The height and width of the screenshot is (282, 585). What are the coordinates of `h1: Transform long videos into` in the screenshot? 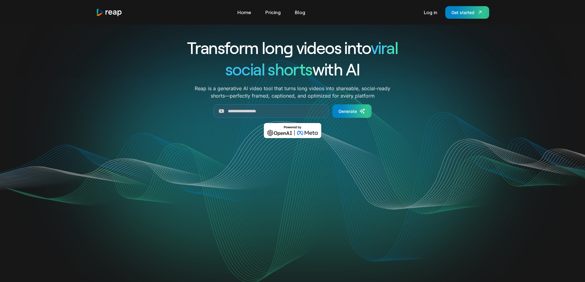 It's located at (293, 48).